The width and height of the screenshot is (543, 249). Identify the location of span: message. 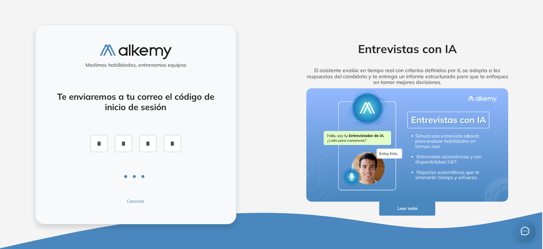
(525, 231).